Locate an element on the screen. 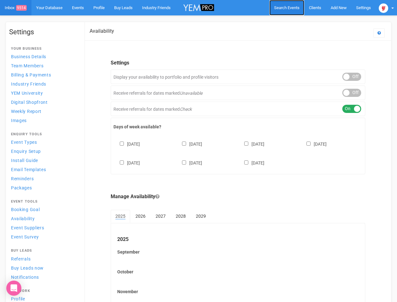 The width and height of the screenshot is (397, 302). div: Open Intercom Messenger is located at coordinates (14, 288).